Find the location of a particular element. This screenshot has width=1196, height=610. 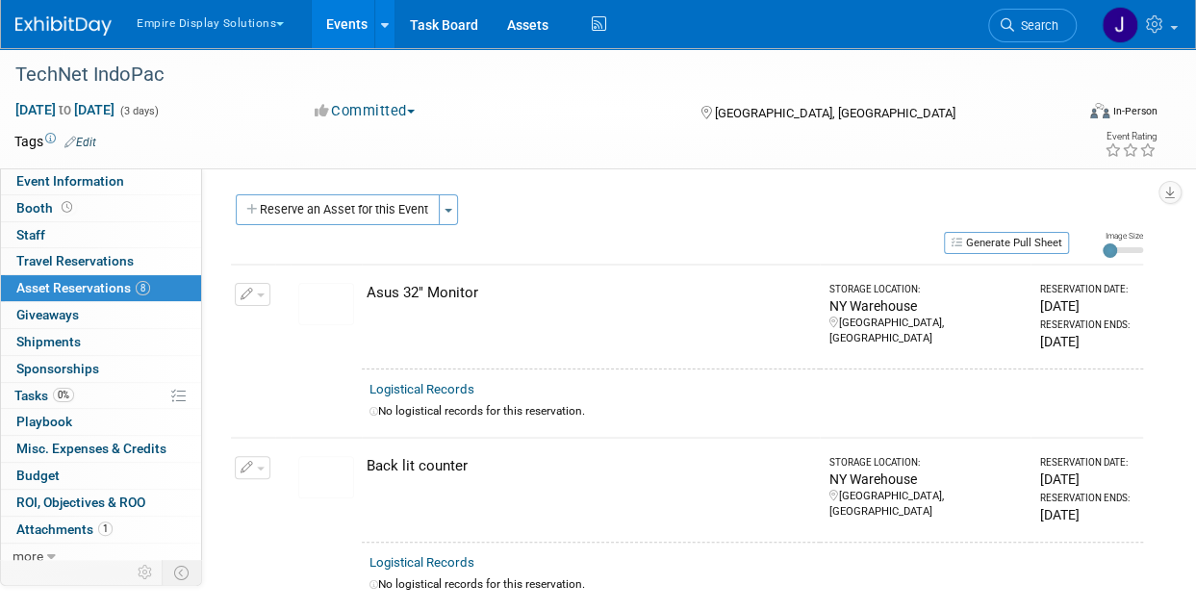

div: TechNet IndoPac is located at coordinates (534, 75).